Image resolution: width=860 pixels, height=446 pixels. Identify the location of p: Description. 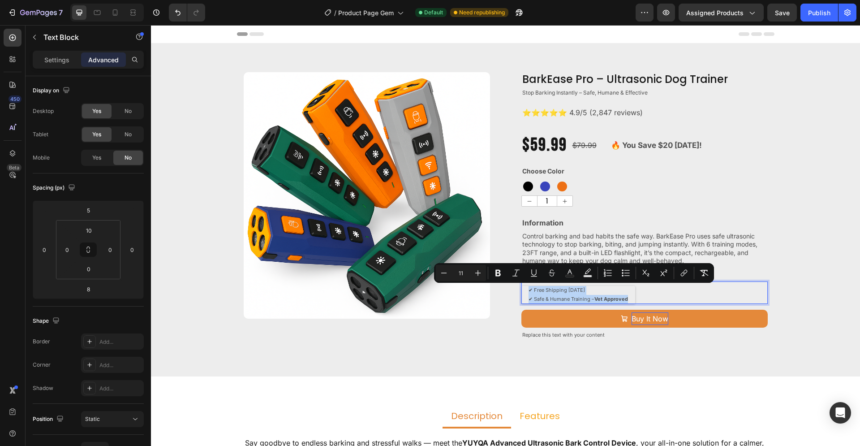
(326, 391).